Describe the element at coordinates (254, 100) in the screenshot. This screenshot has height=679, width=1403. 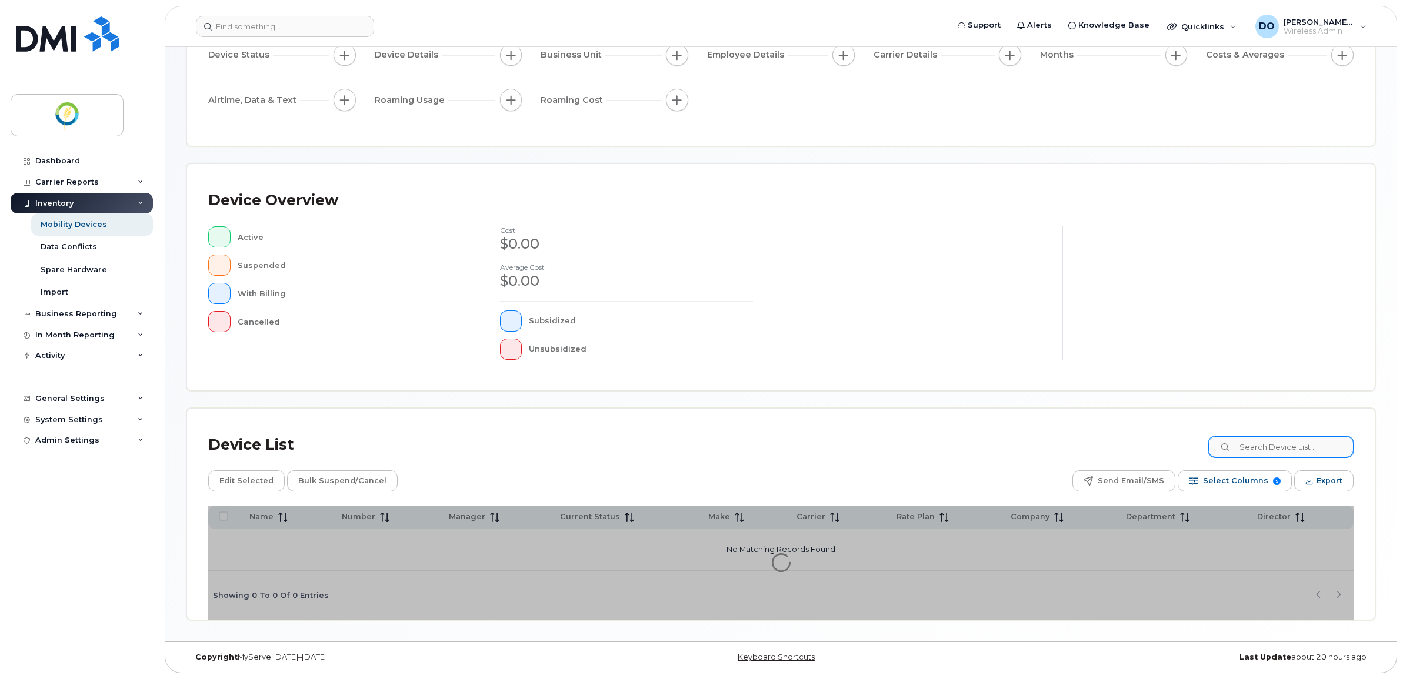
I see `span: Airtime, Data & Text` at that location.